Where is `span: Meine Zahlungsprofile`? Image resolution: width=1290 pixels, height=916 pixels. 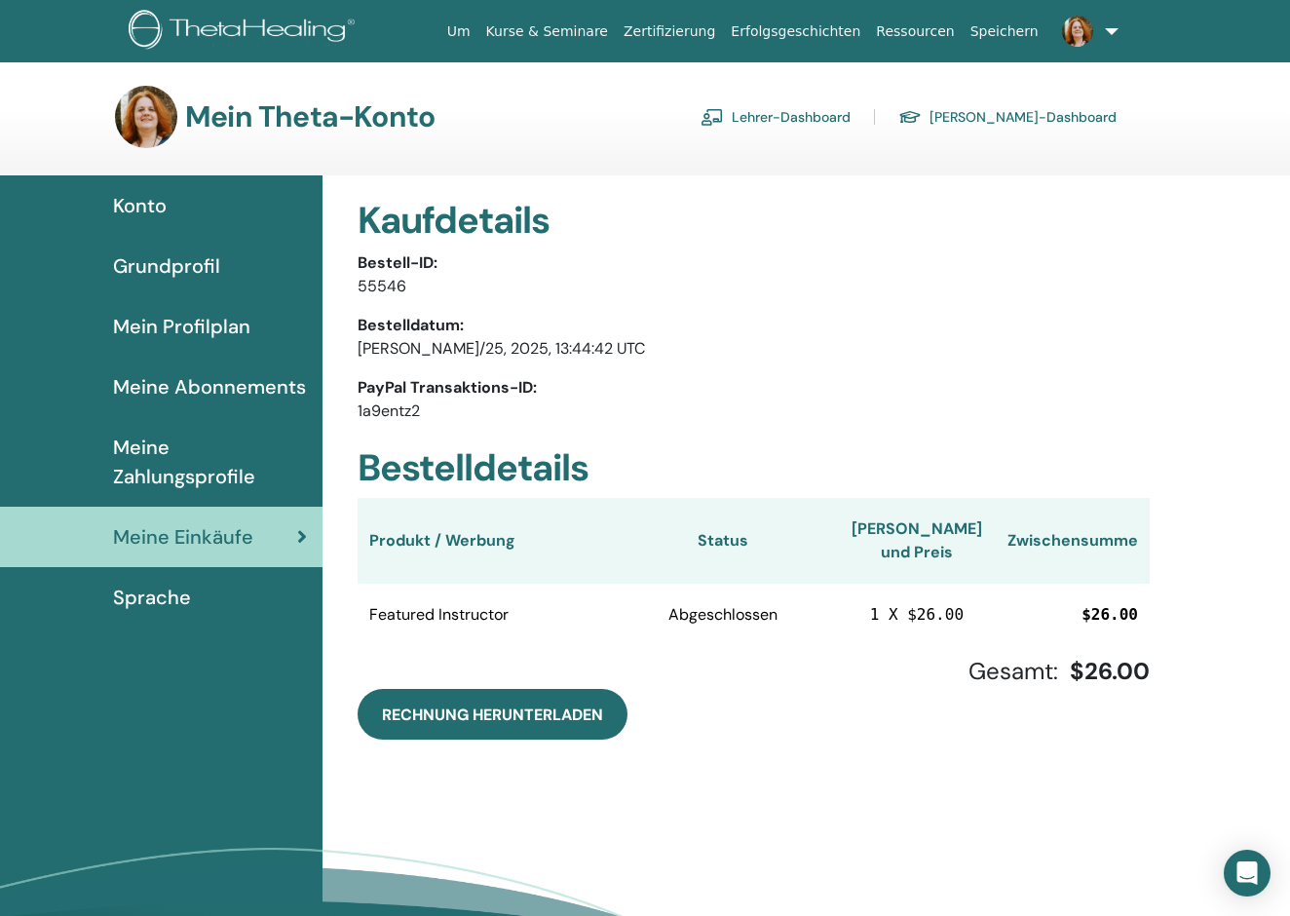
span: Meine Zahlungsprofile is located at coordinates (210, 462).